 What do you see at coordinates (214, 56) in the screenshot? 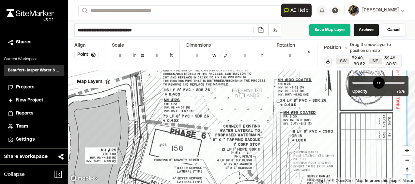
I see `div: w` at bounding box center [214, 56].